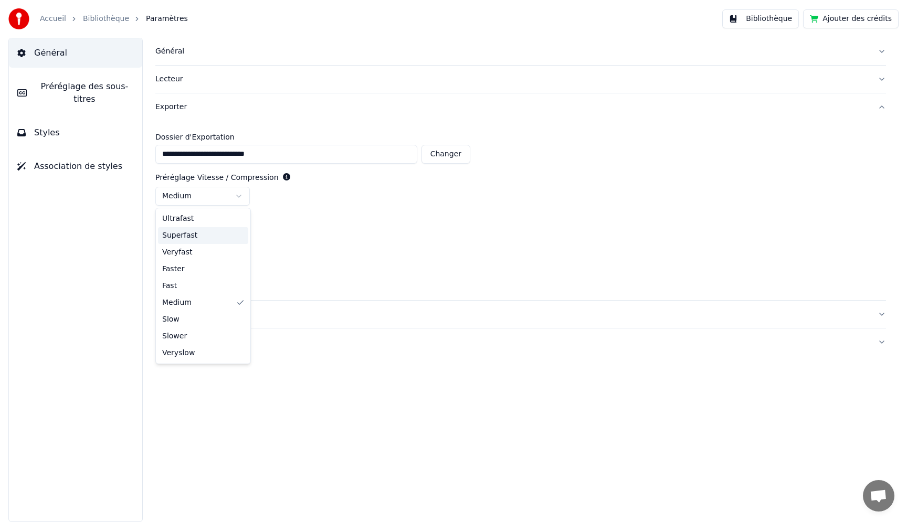  What do you see at coordinates (174, 337) in the screenshot?
I see `span: slower` at bounding box center [174, 337].